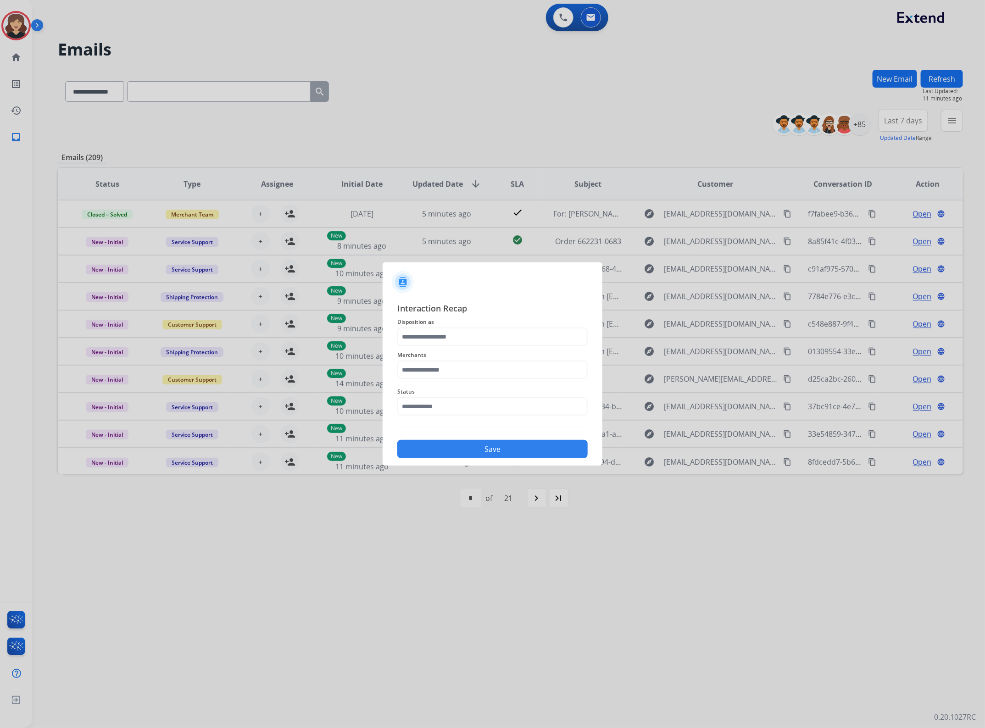  Describe the element at coordinates (492, 426) in the screenshot. I see `img: contact-recap-line.svg` at that location.